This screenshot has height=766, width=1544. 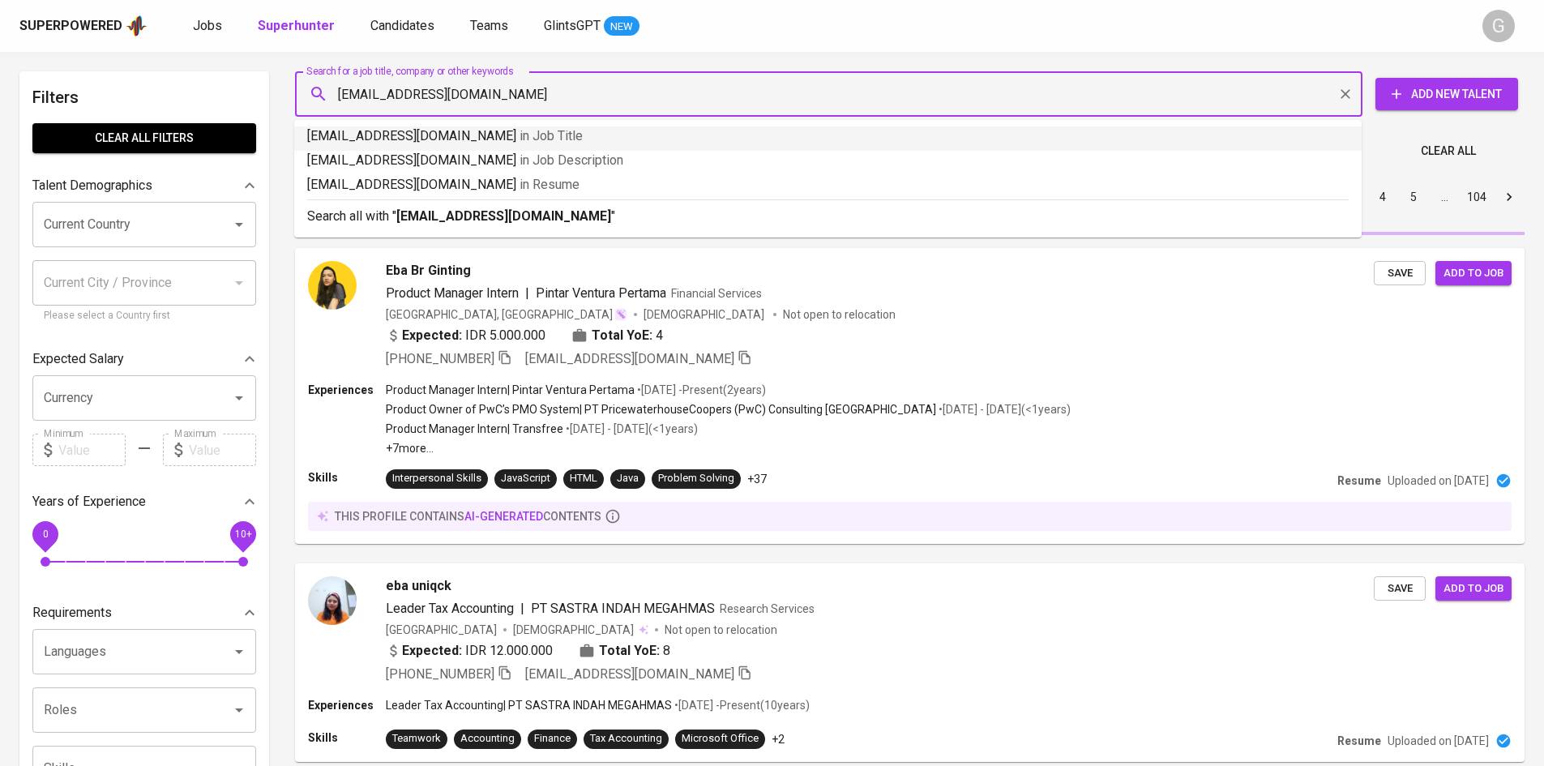 What do you see at coordinates (1448, 151) in the screenshot?
I see `span: Clear All` at bounding box center [1448, 151].